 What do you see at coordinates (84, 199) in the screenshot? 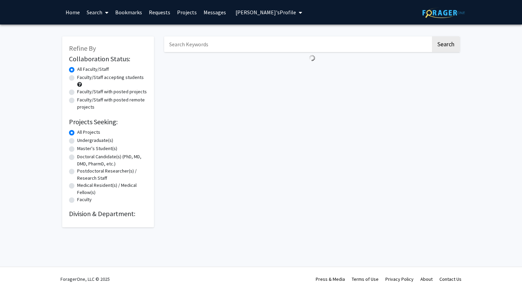
I see `label: Faculty` at bounding box center [84, 199].